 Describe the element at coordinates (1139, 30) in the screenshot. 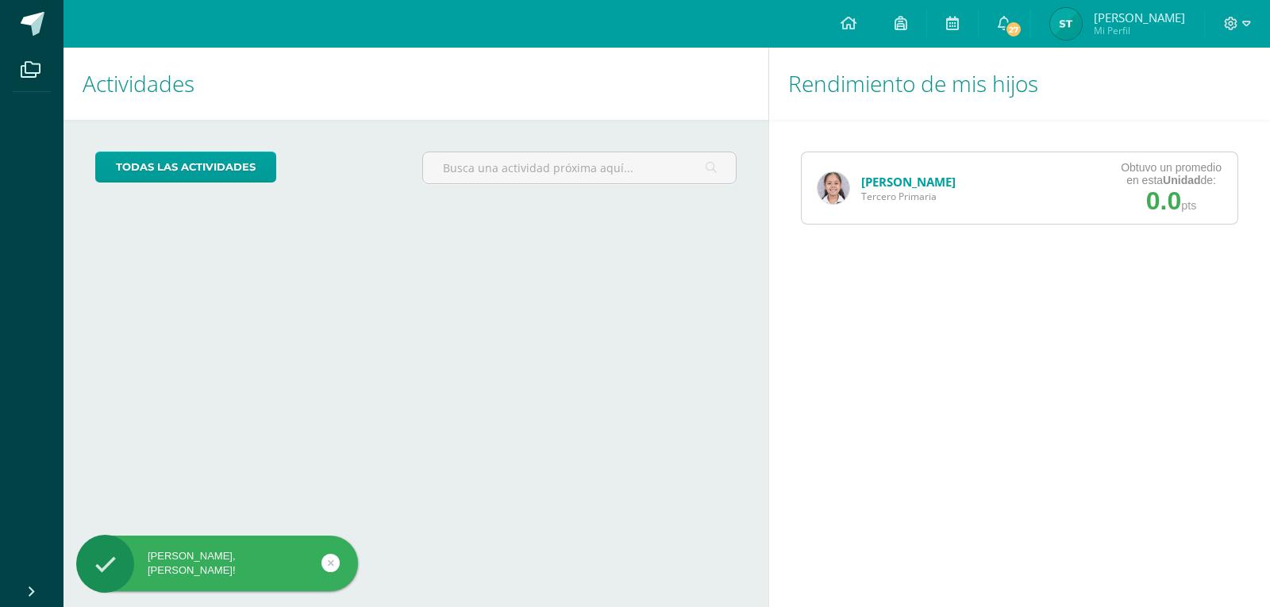

I see `span: Mi Perfil` at that location.